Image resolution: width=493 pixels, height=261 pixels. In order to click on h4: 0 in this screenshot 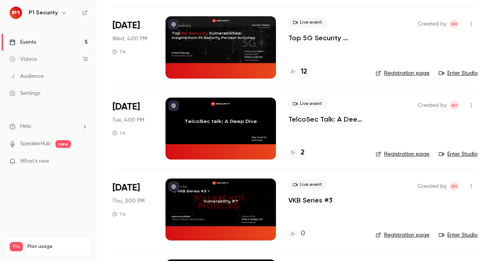, I will do `click(303, 234)`.